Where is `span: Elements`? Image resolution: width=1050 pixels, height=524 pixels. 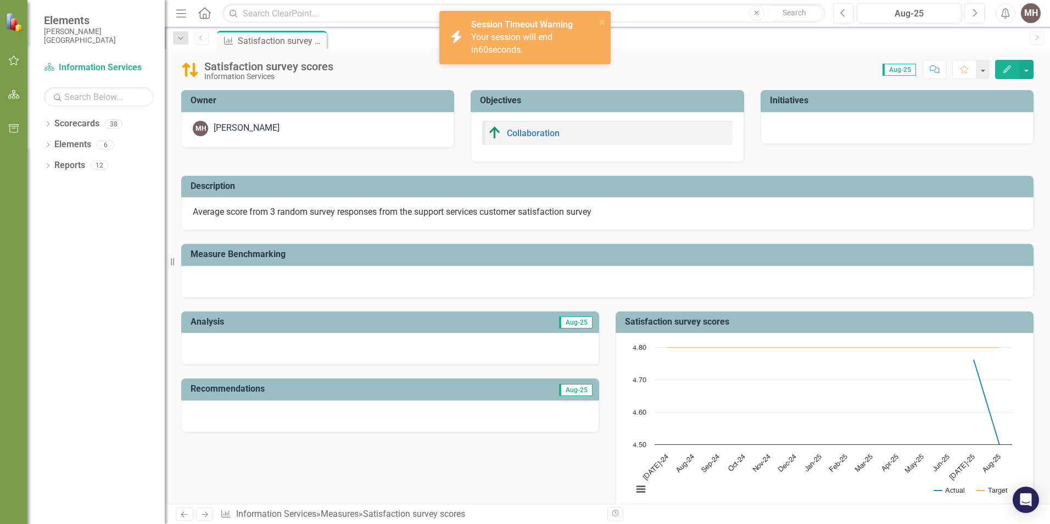 span: Elements is located at coordinates (99, 20).